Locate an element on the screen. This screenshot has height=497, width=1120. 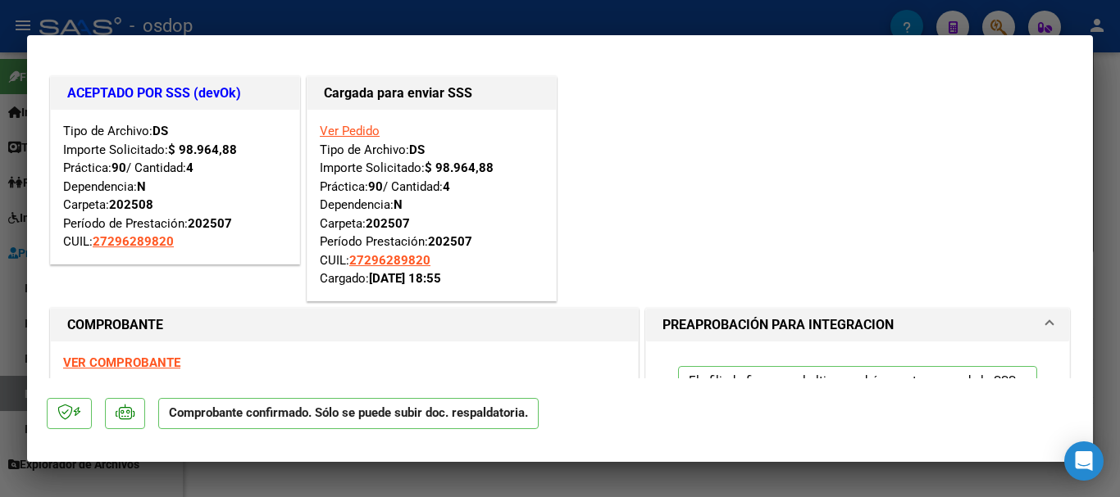
h1: PREAPROBACIÓN PARA INTEGRACION is located at coordinates (778, 325).